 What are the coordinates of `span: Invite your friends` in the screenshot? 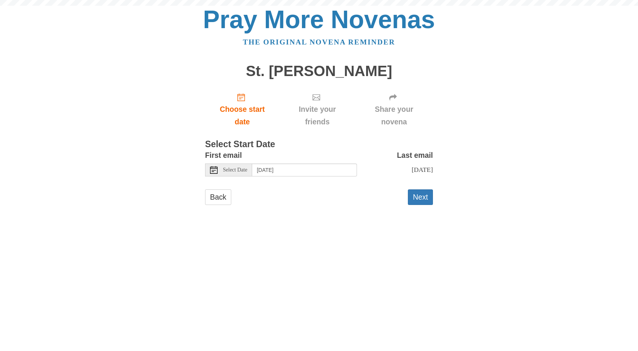 It's located at (317, 116).